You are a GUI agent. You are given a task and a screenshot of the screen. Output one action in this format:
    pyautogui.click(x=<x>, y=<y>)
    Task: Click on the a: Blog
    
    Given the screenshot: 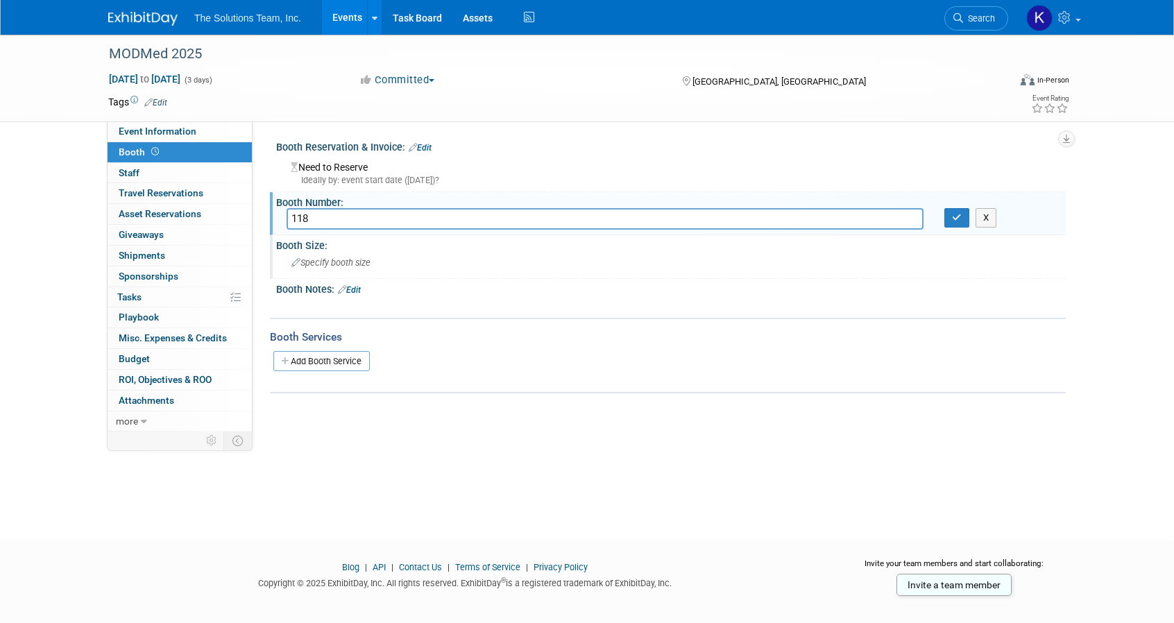 What is the action you would take?
    pyautogui.click(x=350, y=567)
    